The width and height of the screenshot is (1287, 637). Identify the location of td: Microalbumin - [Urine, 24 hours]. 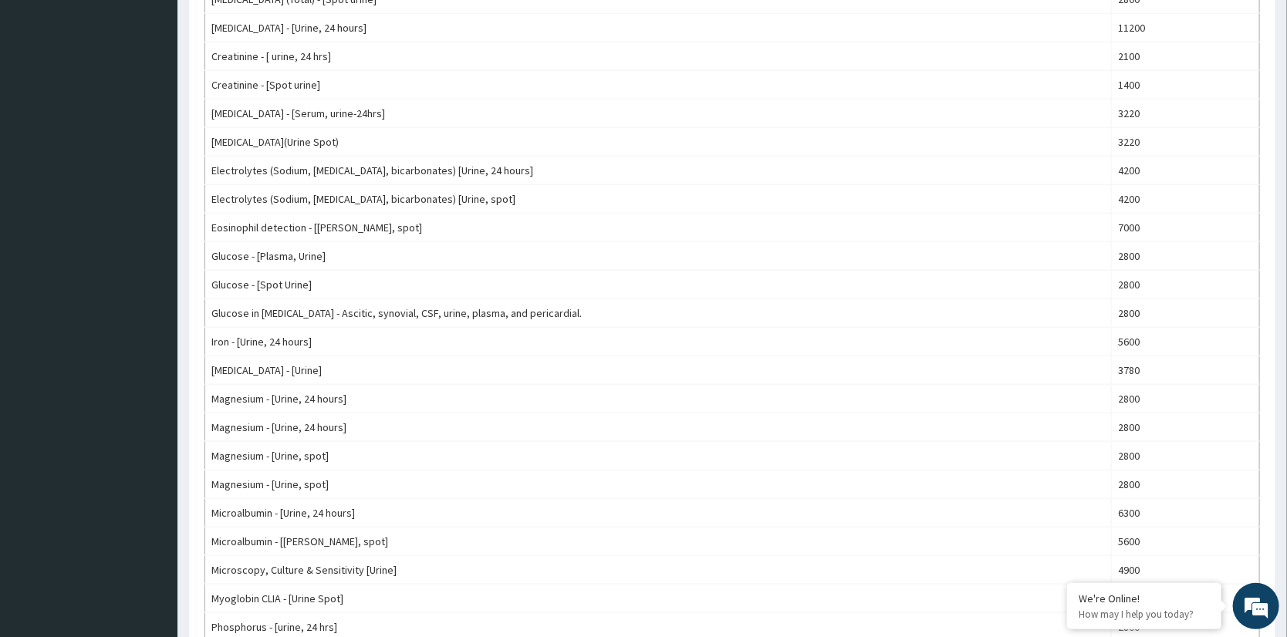
(658, 513).